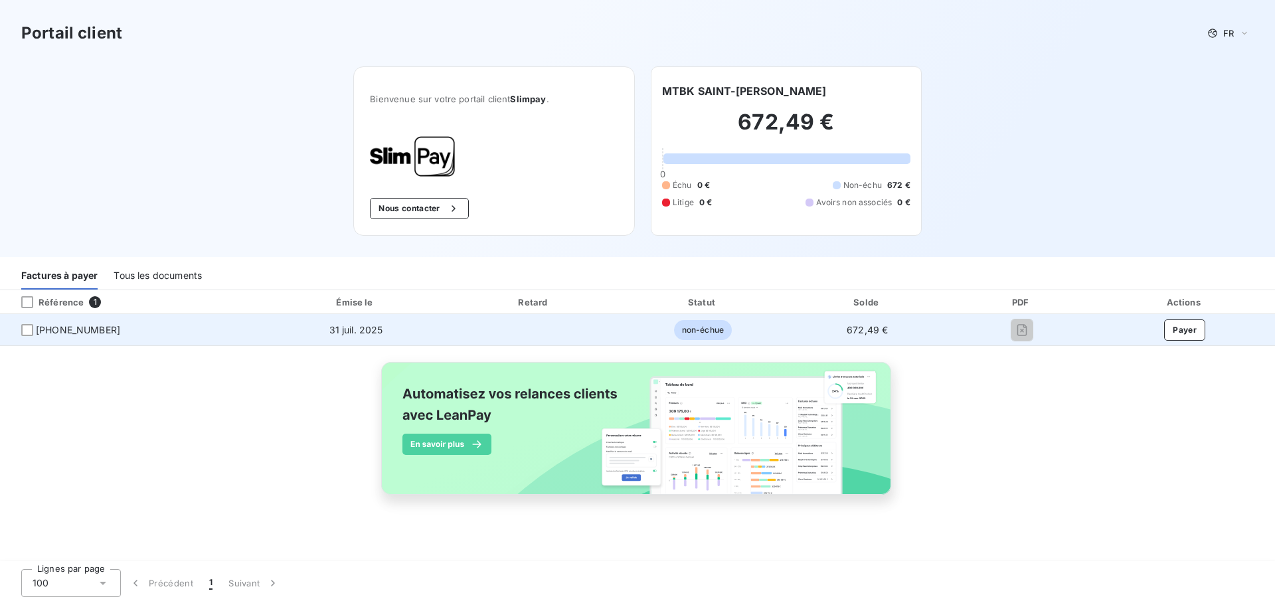  I want to click on button: Suivant, so click(254, 583).